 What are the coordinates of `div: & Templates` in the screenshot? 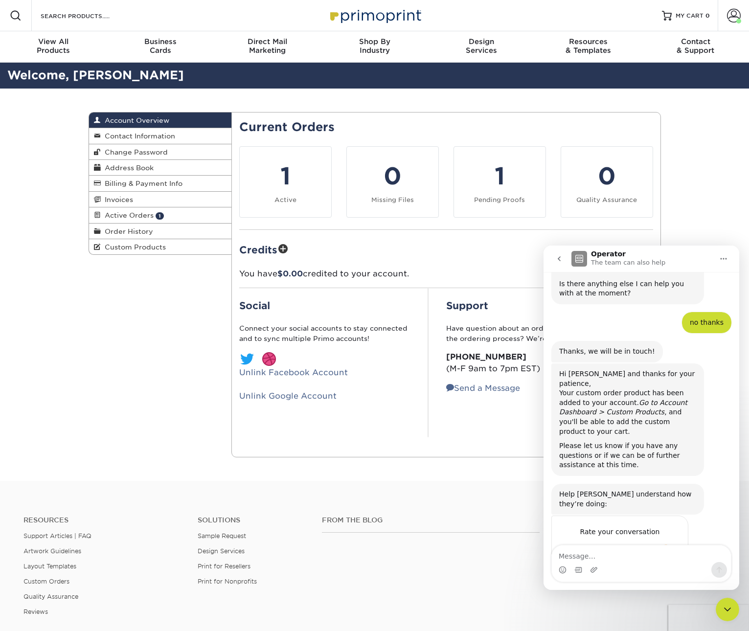 It's located at (588, 46).